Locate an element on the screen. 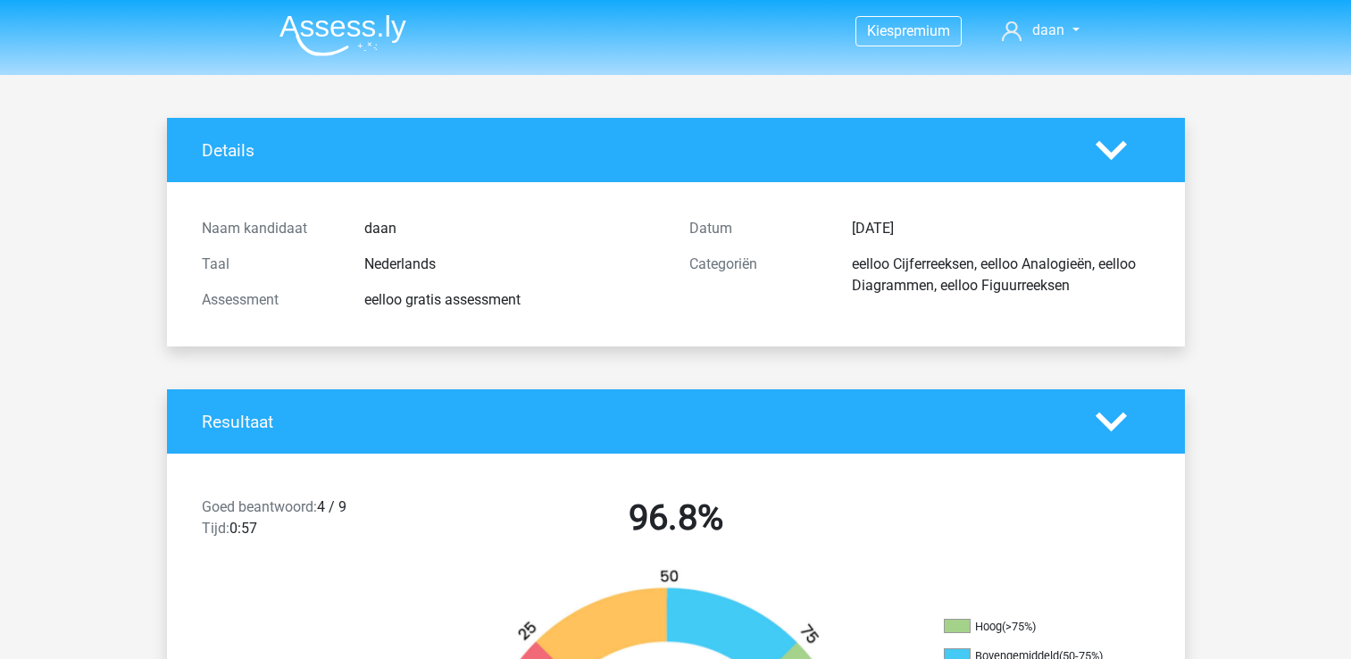 The height and width of the screenshot is (659, 1351). span: Tijd: is located at coordinates (215, 528).